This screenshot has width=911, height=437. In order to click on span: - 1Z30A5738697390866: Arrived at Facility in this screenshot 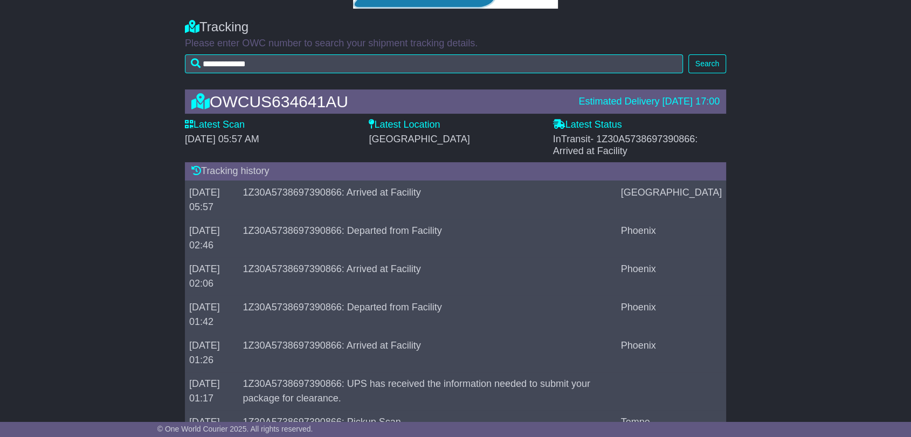, I will do `click(625, 145)`.